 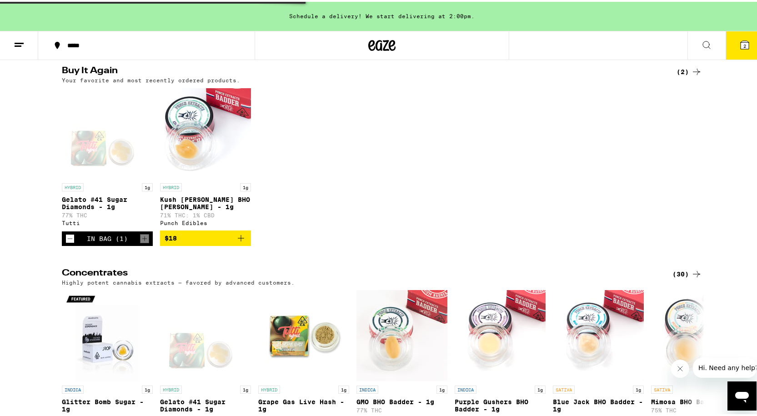 What do you see at coordinates (151, 78) in the screenshot?
I see `p: Your favorite and most recently ordered products.` at bounding box center [151, 78].